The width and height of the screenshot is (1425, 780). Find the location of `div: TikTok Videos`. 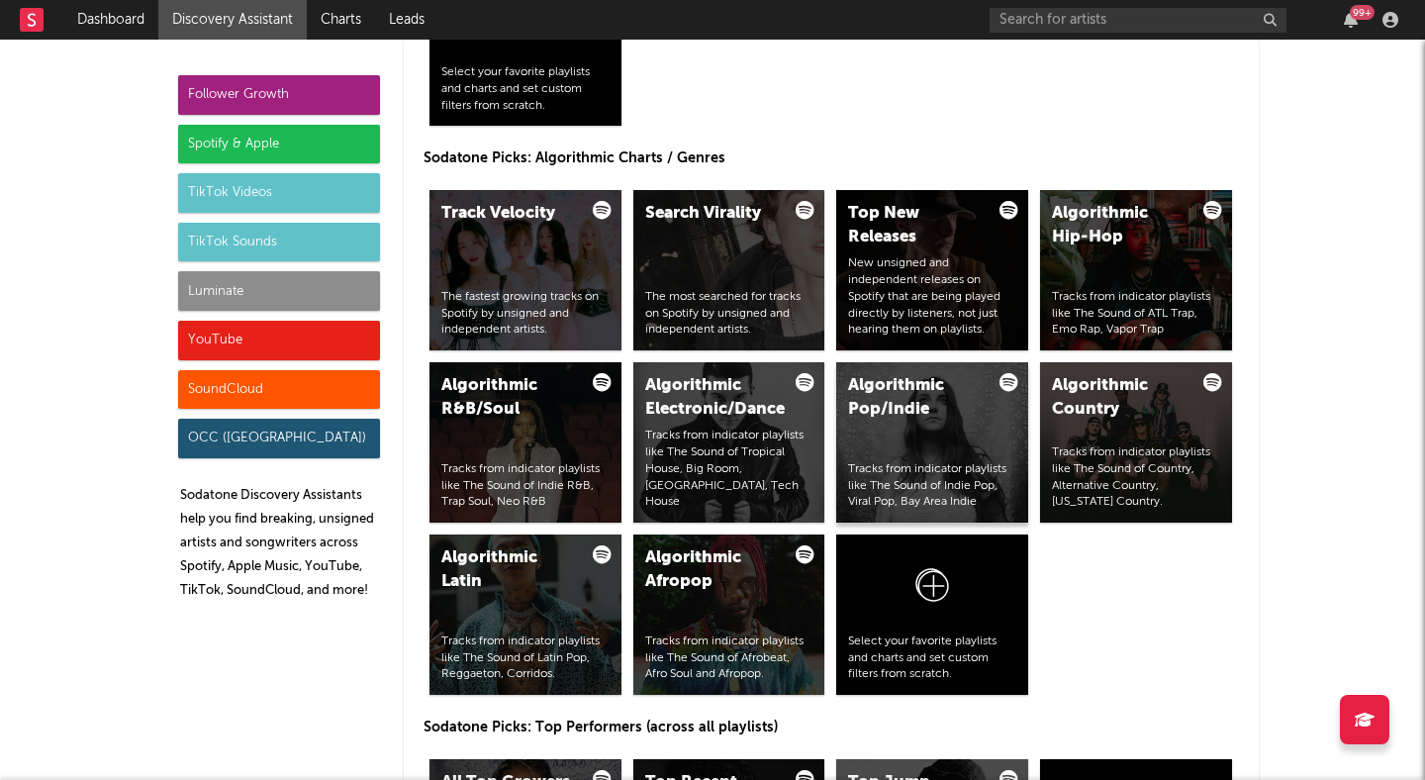

div: TikTok Videos is located at coordinates (279, 193).